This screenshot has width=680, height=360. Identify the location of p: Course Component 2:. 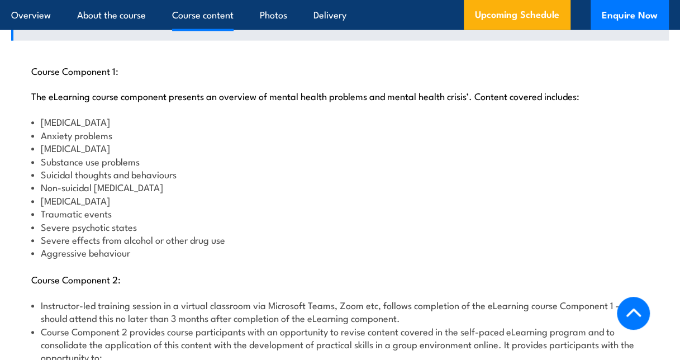
(340, 279).